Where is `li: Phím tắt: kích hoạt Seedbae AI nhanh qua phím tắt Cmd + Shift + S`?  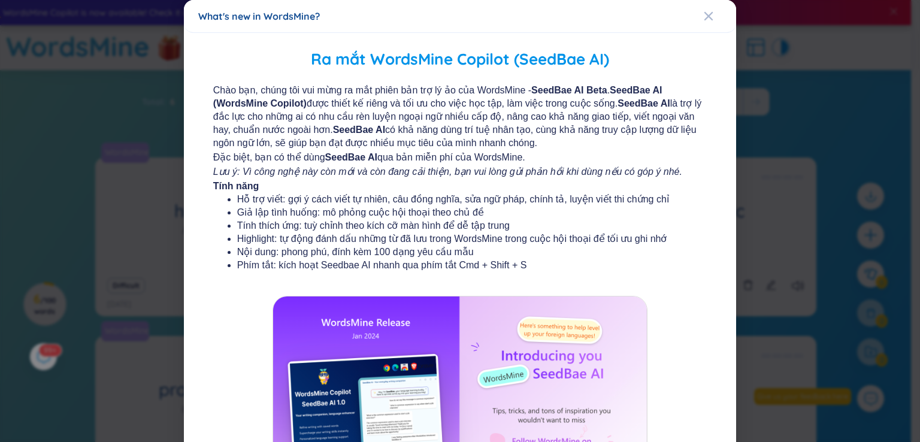 li: Phím tắt: kích hoạt Seedbae AI nhanh qua phím tắt Cmd + Shift + S is located at coordinates (460, 265).